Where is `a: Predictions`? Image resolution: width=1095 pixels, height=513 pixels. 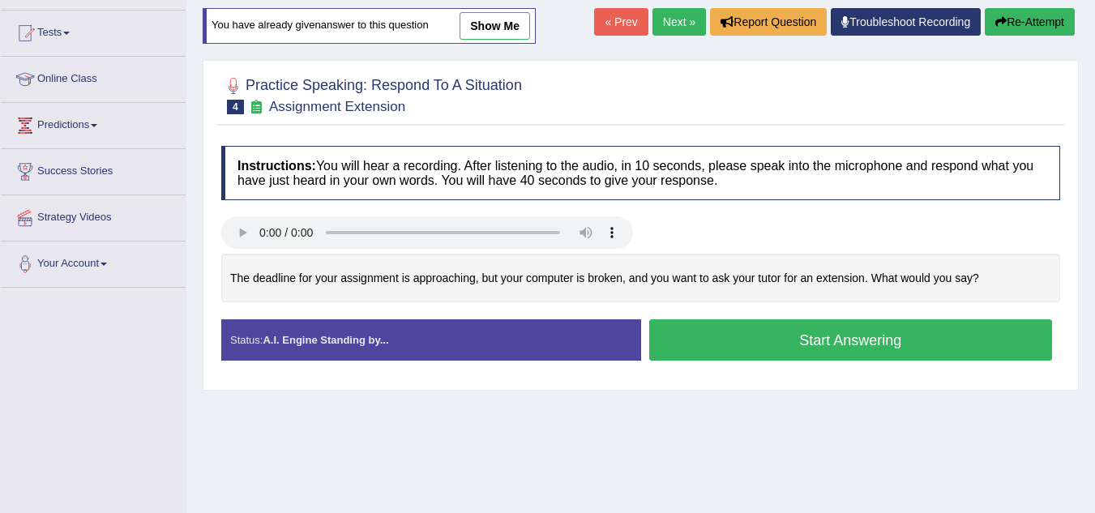 a: Predictions is located at coordinates (93, 123).